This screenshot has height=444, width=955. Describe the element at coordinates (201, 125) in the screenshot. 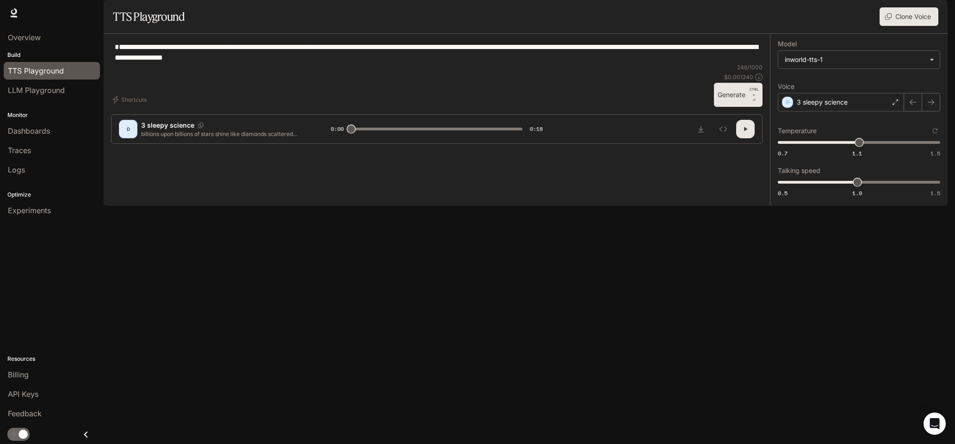

I see `button: Copy Voice ID` at that location.